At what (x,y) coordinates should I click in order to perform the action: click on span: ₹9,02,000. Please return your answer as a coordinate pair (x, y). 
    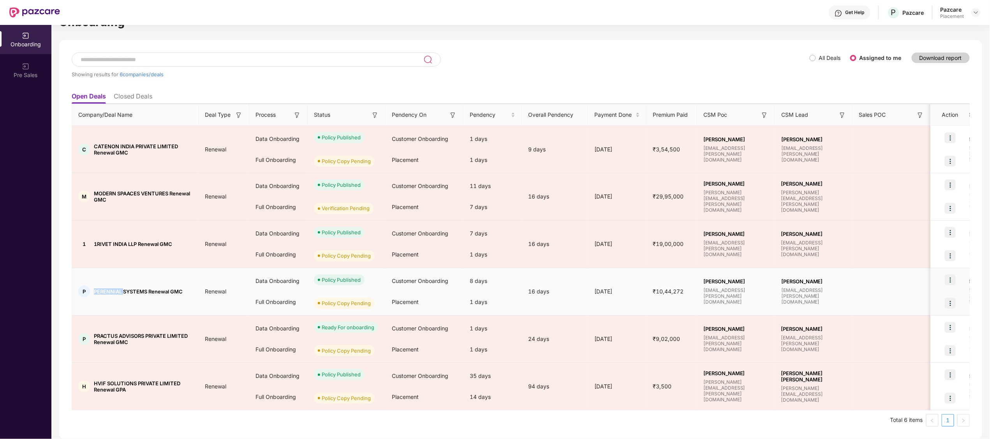
    Looking at the image, I should click on (666, 339).